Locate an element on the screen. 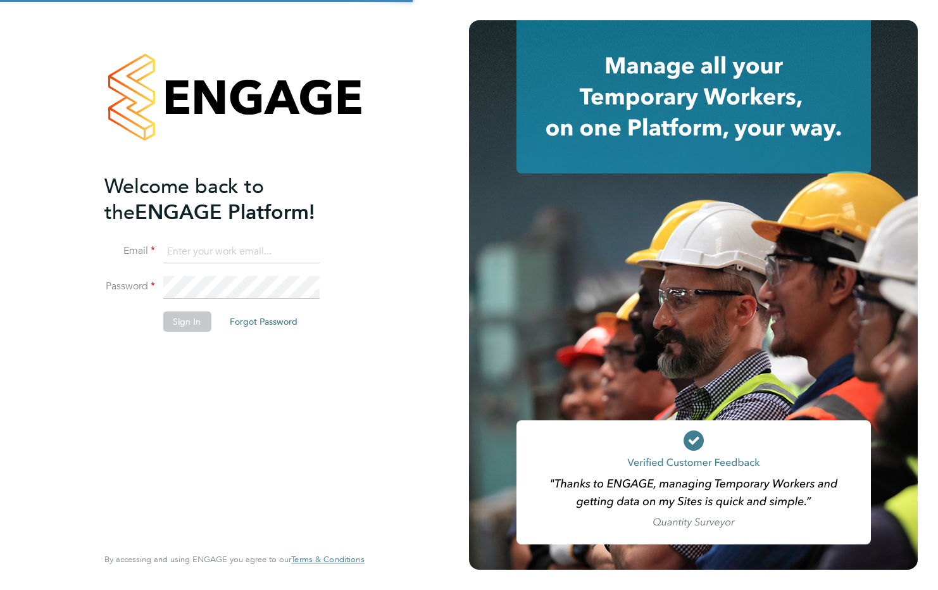  button: Forgot Password is located at coordinates (263, 322).